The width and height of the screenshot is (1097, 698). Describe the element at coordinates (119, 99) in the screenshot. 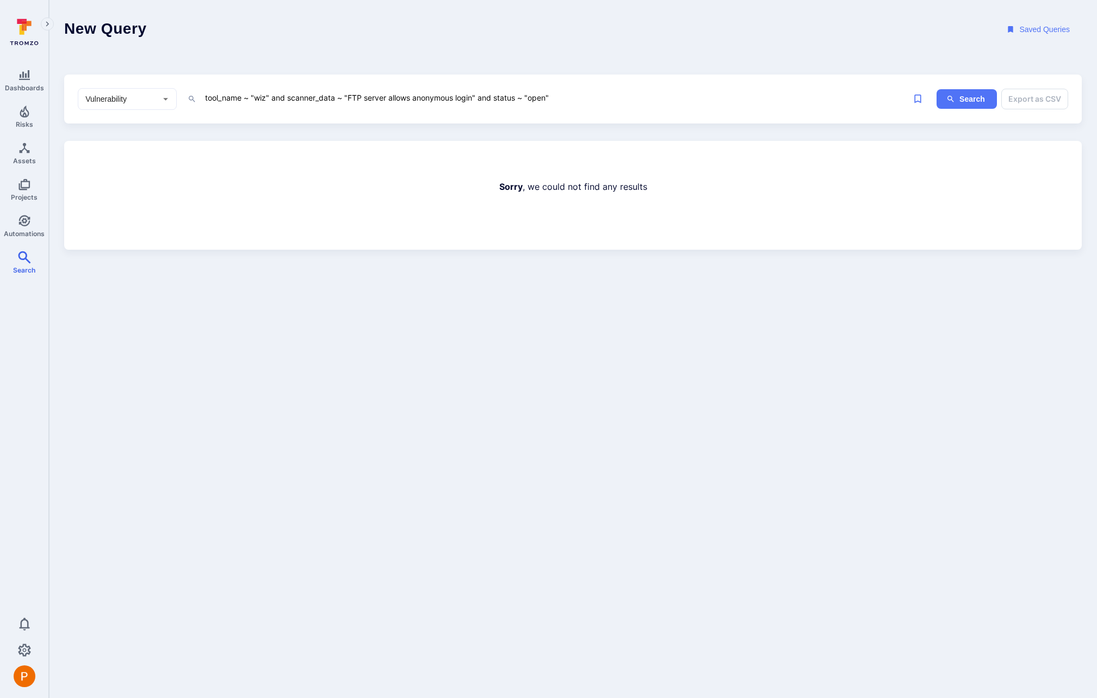

I see `input: Select basic entity` at that location.